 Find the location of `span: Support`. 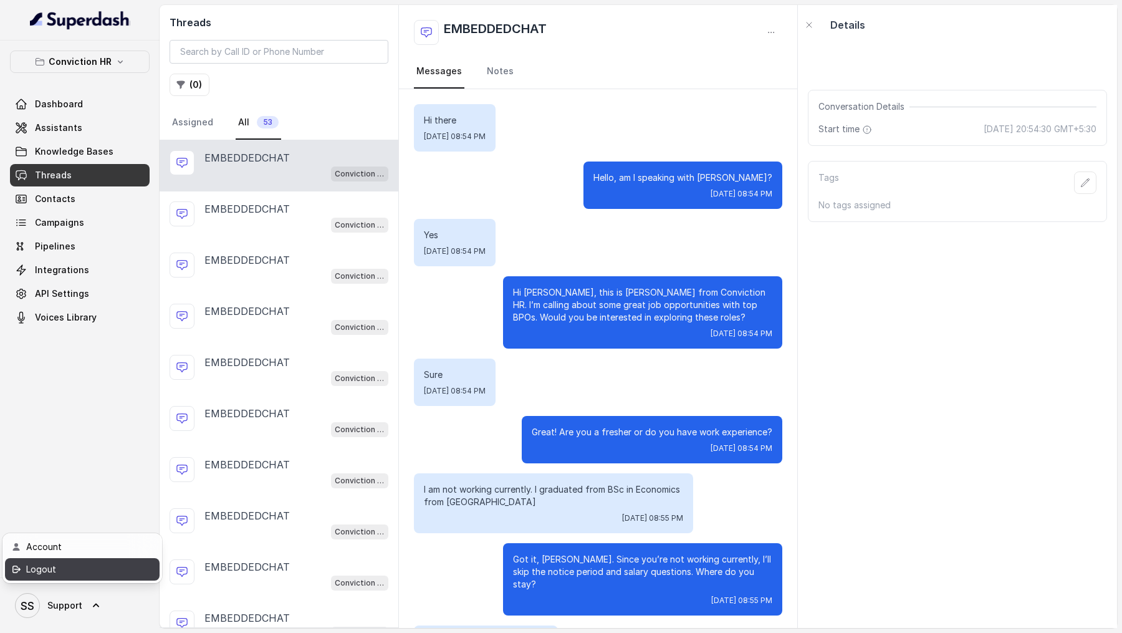

span: Support is located at coordinates (65, 605).